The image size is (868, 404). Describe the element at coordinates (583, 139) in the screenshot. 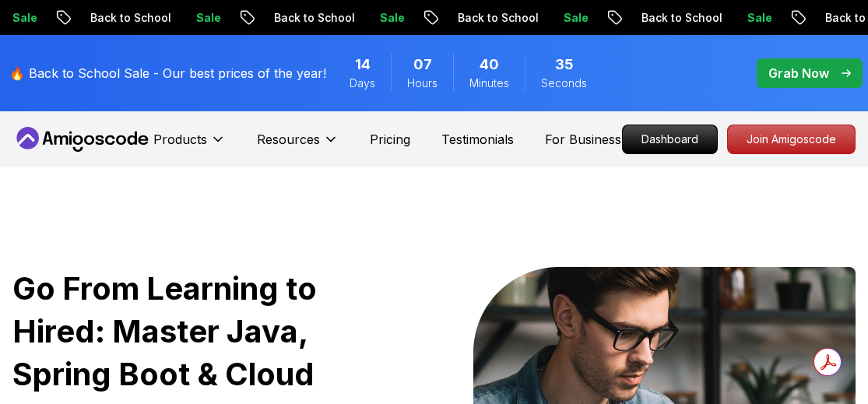

I see `a: For Business` at that location.